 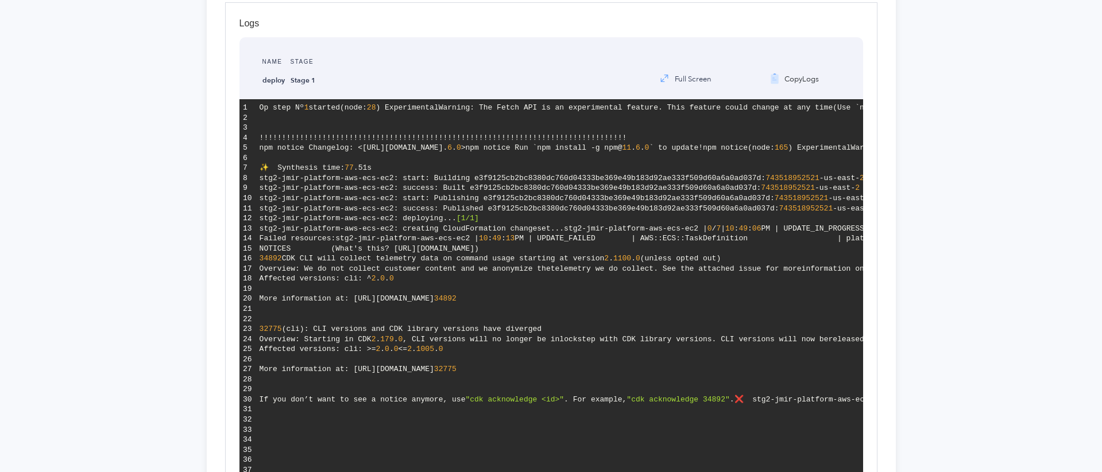 I want to click on div: 22, so click(x=247, y=320).